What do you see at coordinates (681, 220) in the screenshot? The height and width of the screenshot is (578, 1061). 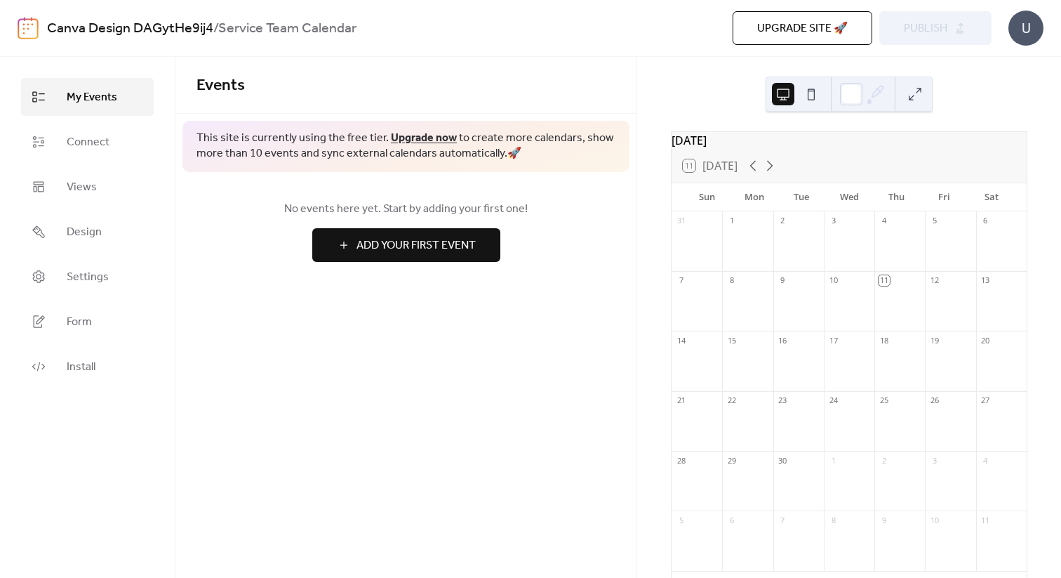 I see `div: 31` at bounding box center [681, 220].